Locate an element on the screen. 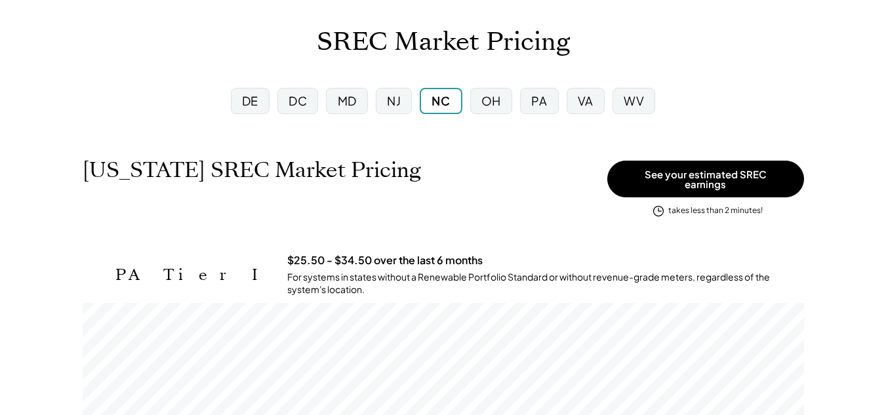 The image size is (886, 415). div: DE is located at coordinates (250, 100).